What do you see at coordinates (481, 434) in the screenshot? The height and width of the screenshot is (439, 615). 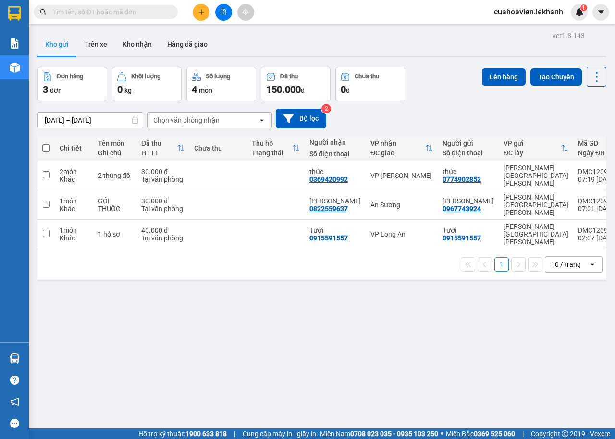 I see `span: Miền Bắc` at bounding box center [481, 434].